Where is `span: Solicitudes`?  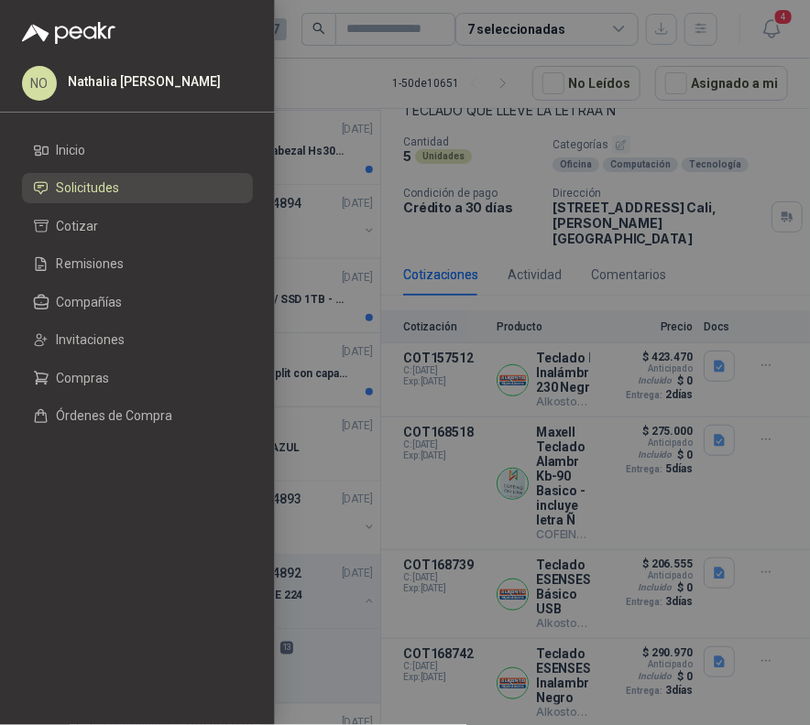
span: Solicitudes is located at coordinates (88, 188).